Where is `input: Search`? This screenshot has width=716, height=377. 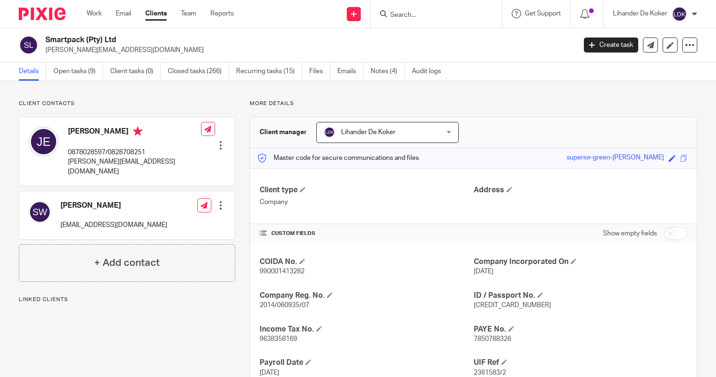 input: Search is located at coordinates (432, 15).